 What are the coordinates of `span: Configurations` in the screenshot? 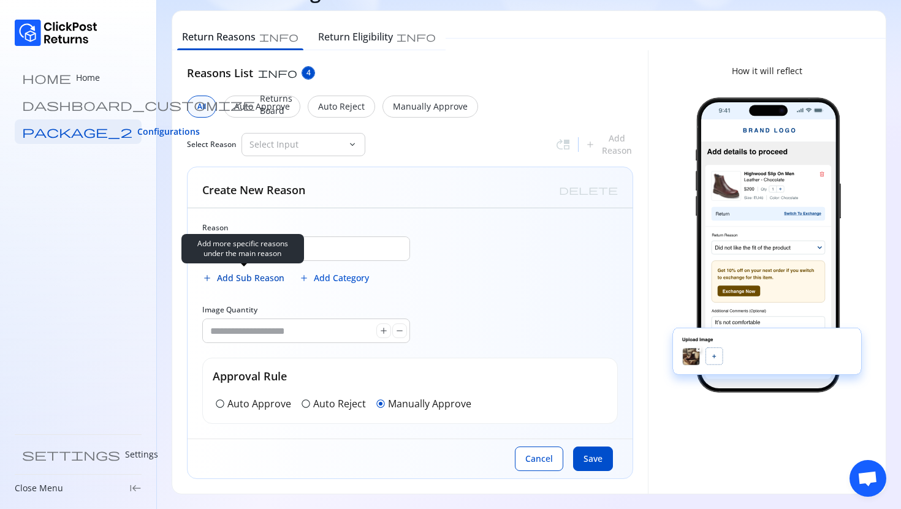 It's located at (169, 132).